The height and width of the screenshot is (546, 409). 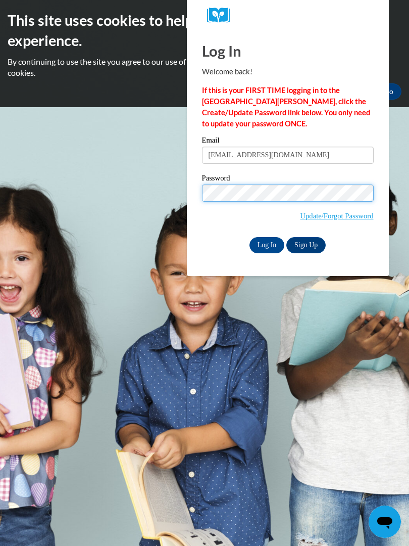 I want to click on img: Logo brand, so click(x=222, y=15).